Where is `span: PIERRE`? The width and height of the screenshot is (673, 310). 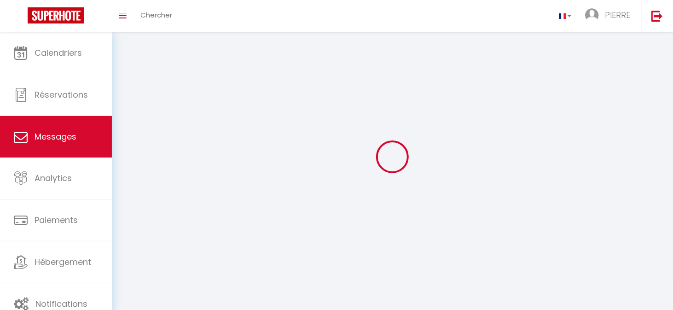
span: PIERRE is located at coordinates (618, 15).